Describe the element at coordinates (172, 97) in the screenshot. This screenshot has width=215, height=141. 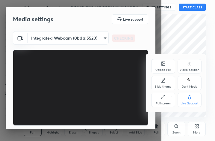
I see `div: F` at that location.